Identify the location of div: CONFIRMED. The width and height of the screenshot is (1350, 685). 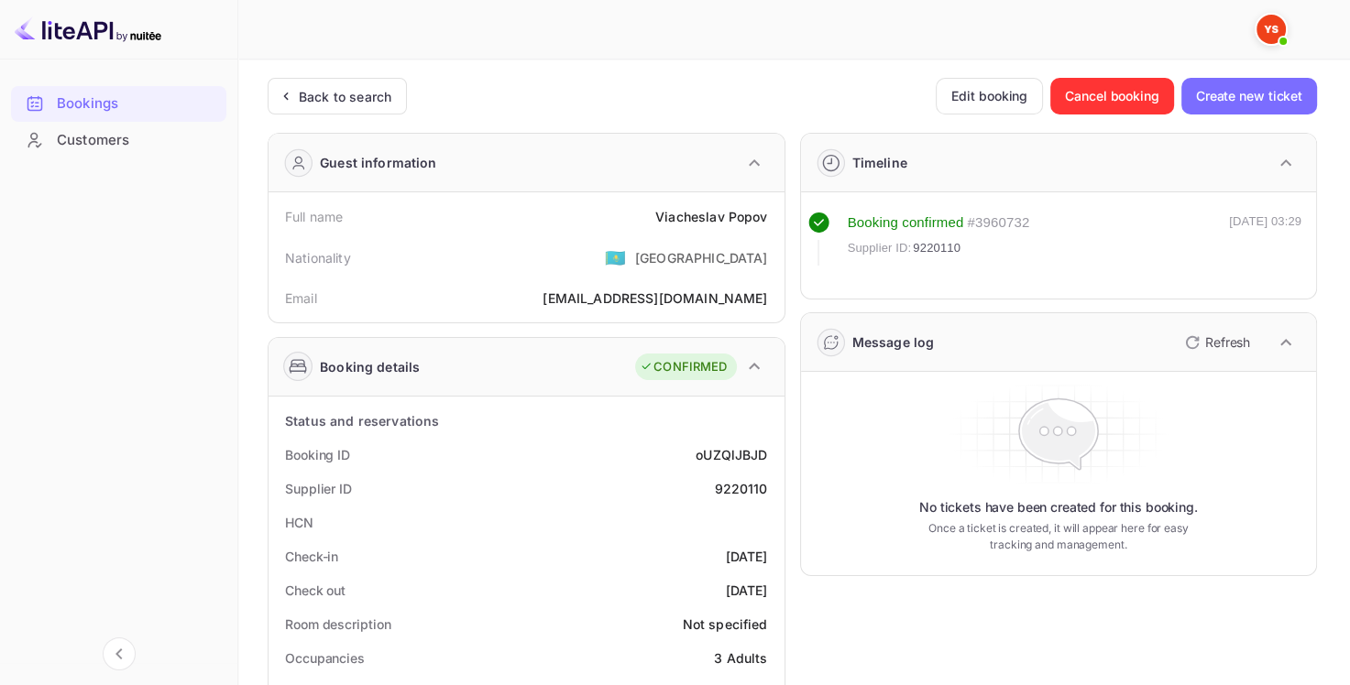
(683, 367).